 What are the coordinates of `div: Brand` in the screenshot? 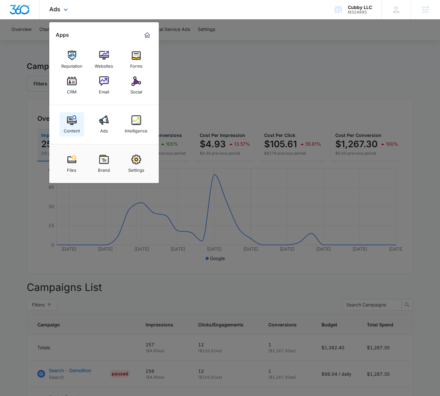 It's located at (104, 168).